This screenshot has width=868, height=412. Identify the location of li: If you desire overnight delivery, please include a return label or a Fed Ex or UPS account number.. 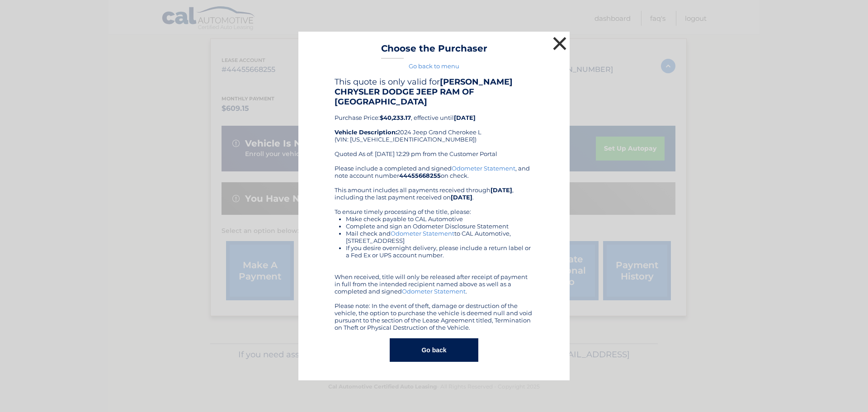
(439, 251).